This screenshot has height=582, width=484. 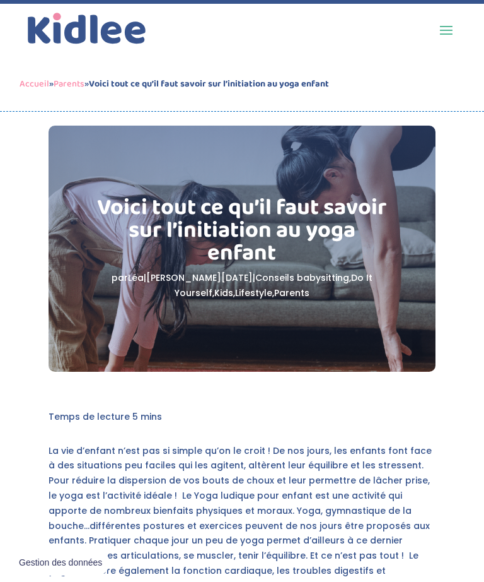 I want to click on a: Do It Yourself, so click(x=274, y=285).